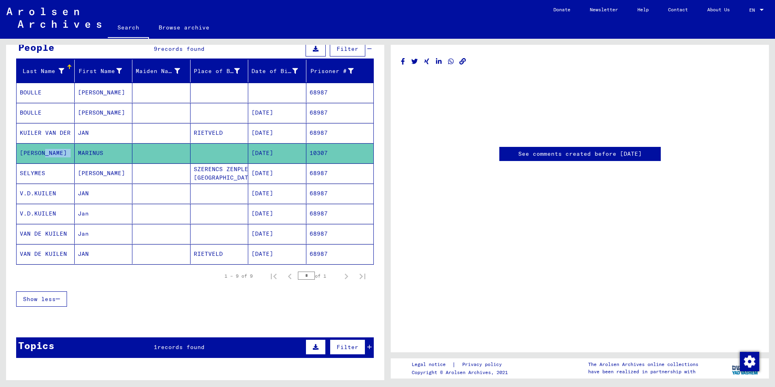 Image resolution: width=775 pixels, height=387 pixels. I want to click on a: Browse archive, so click(184, 27).